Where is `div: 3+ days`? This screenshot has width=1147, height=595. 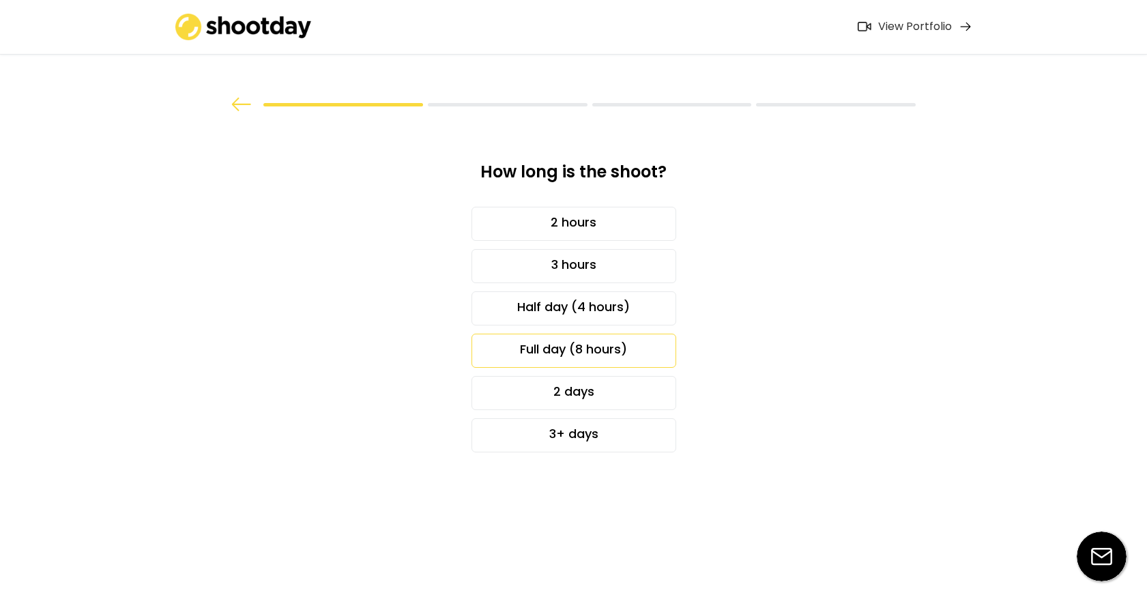
div: 3+ days is located at coordinates (574, 435).